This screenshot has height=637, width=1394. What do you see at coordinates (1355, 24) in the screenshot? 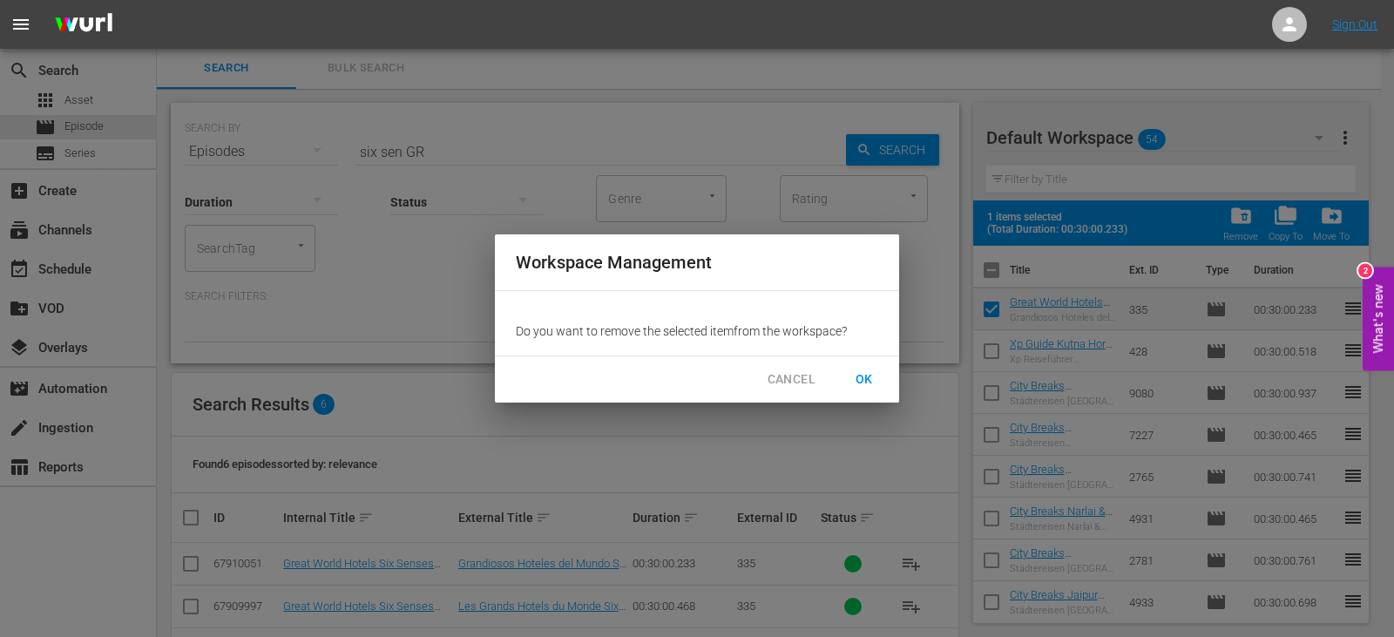
I see `a: Sign Out` at bounding box center [1355, 24].